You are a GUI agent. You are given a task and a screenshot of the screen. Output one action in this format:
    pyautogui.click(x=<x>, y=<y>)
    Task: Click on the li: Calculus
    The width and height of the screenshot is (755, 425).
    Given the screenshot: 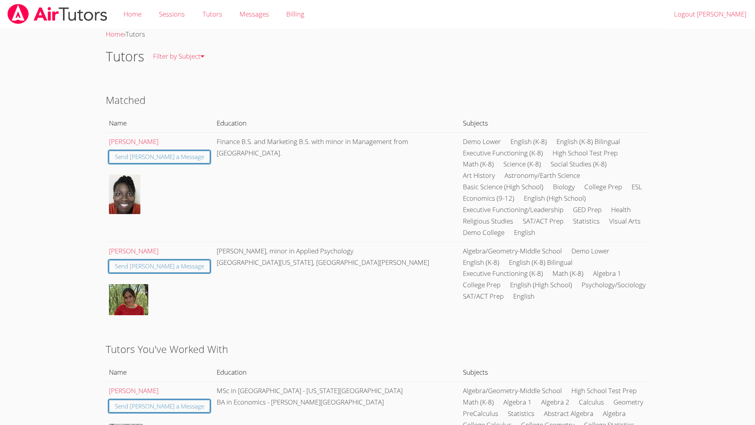 What is the action you would take?
    pyautogui.click(x=591, y=402)
    